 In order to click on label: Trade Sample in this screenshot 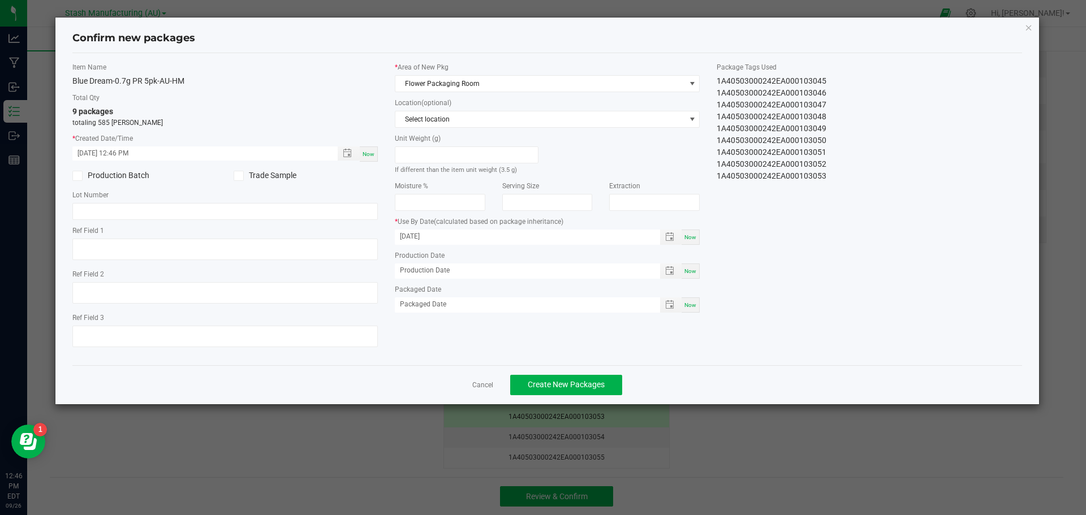, I will do `click(305, 175)`.